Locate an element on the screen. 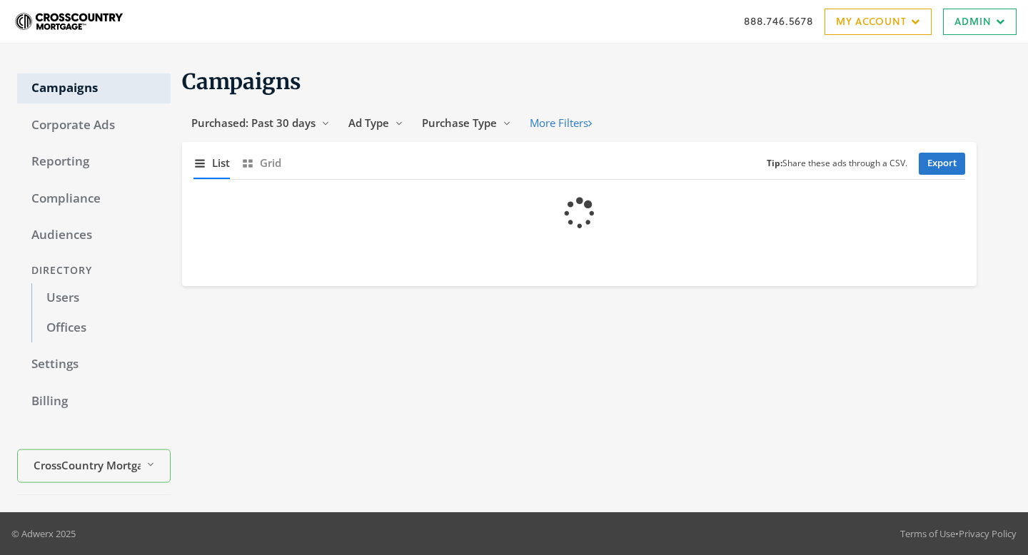  span: Campaigns is located at coordinates (241, 81).